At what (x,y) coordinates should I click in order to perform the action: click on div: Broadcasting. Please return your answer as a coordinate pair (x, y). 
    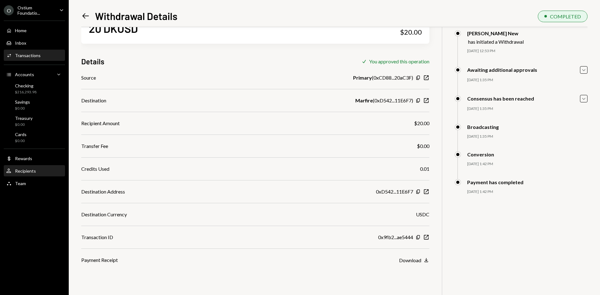
    Looking at the image, I should click on (483, 127).